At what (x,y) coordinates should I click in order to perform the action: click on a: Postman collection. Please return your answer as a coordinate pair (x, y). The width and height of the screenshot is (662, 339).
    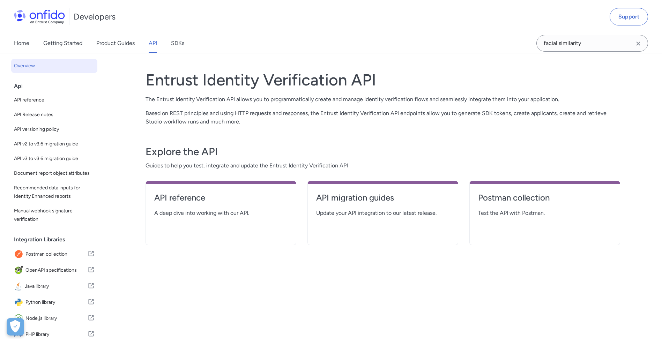
    Looking at the image, I should click on (544, 201).